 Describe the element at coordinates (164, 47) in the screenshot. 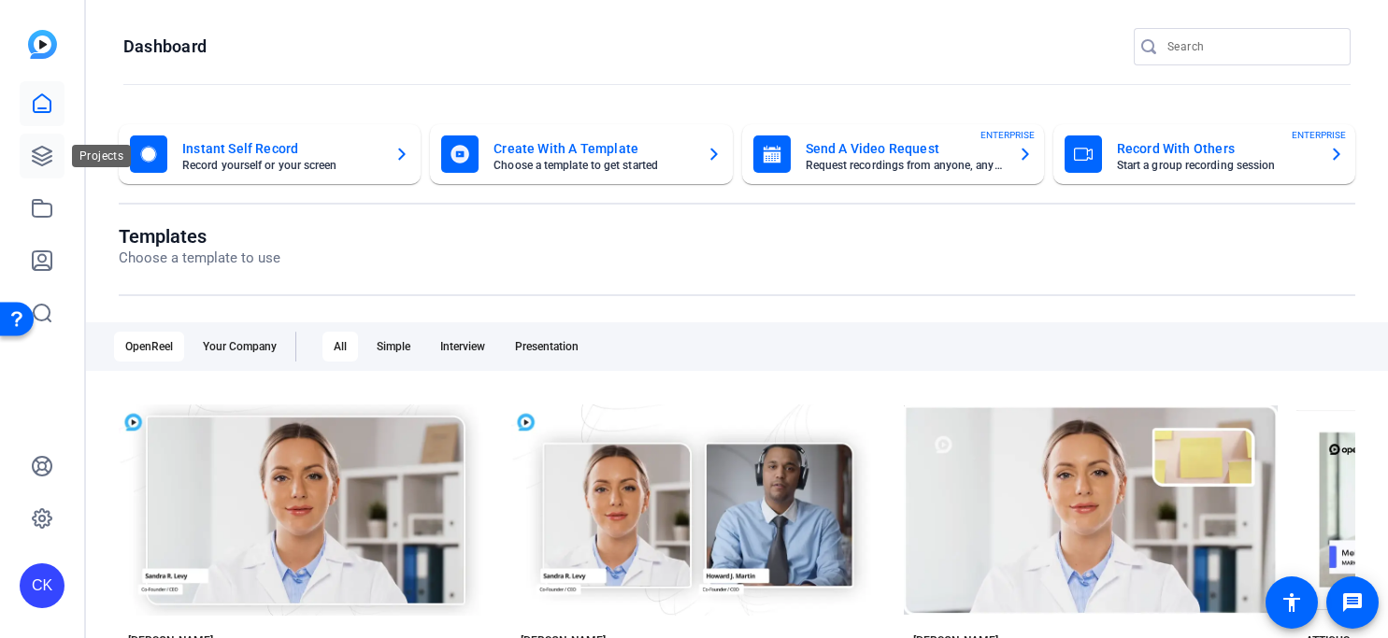

I see `h1: Dashboard` at that location.